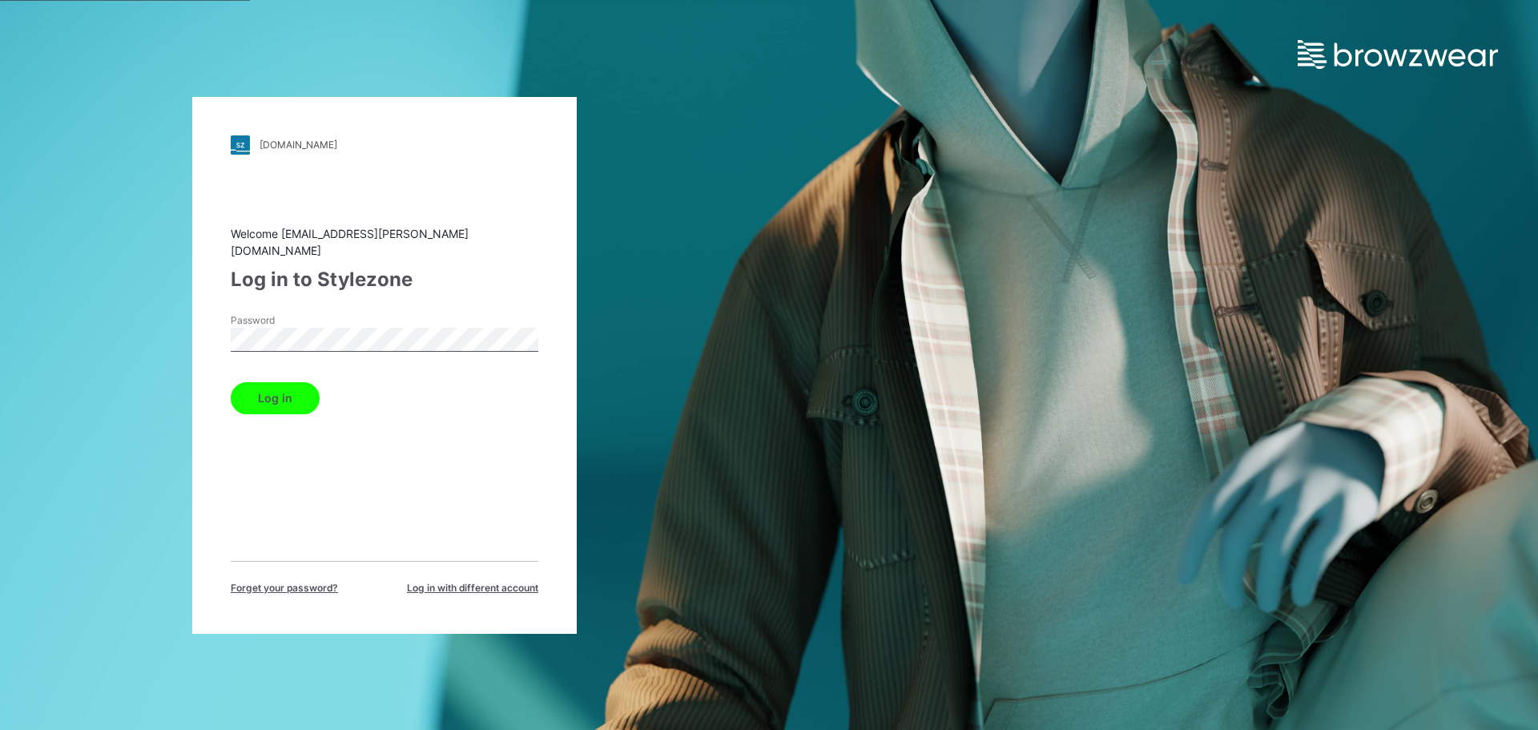 Image resolution: width=1538 pixels, height=730 pixels. What do you see at coordinates (385, 280) in the screenshot?
I see `div: Log in to Stylezone` at bounding box center [385, 280].